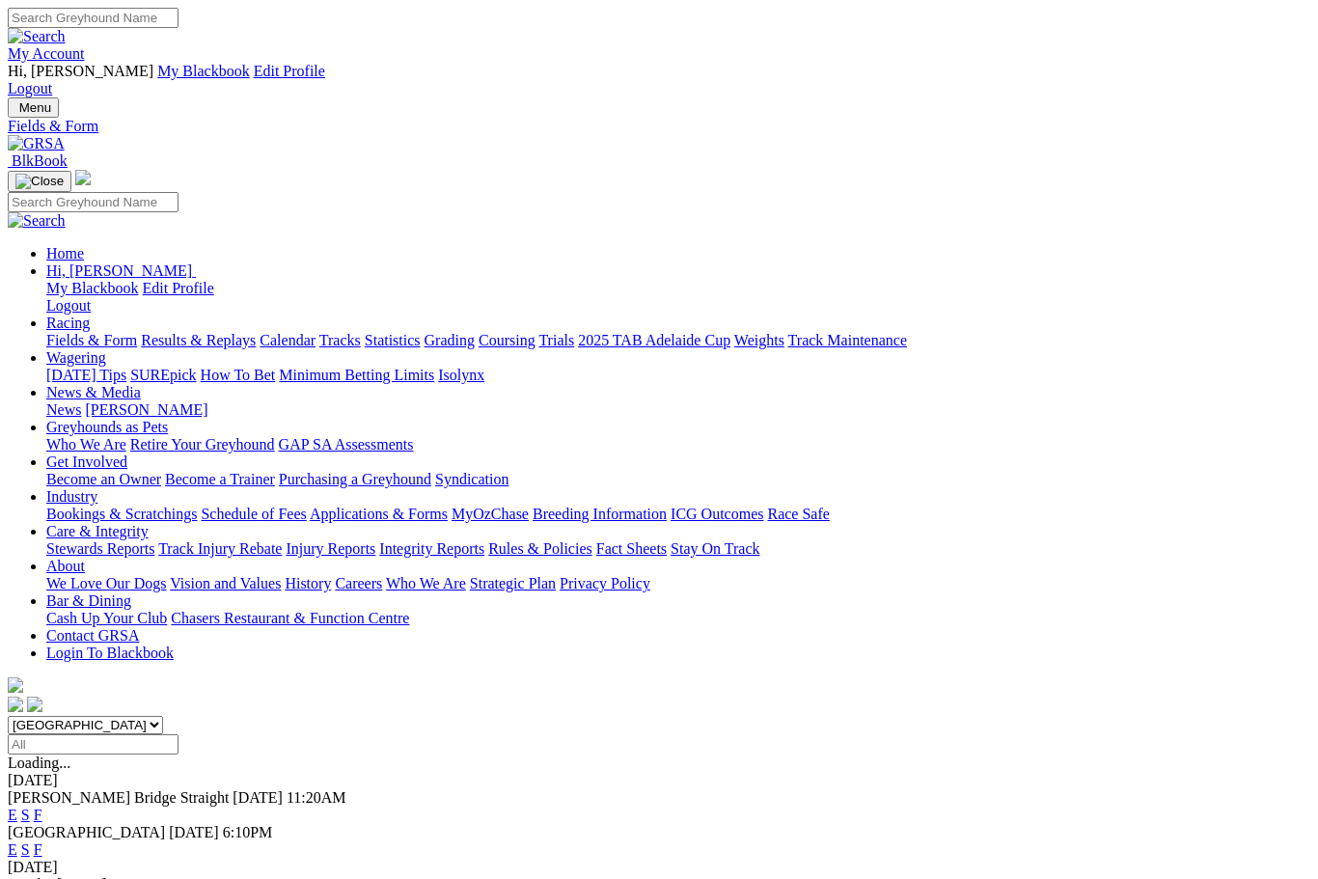 This screenshot has width=1318, height=879. Describe the element at coordinates (39, 762) in the screenshot. I see `span: Loading...` at that location.